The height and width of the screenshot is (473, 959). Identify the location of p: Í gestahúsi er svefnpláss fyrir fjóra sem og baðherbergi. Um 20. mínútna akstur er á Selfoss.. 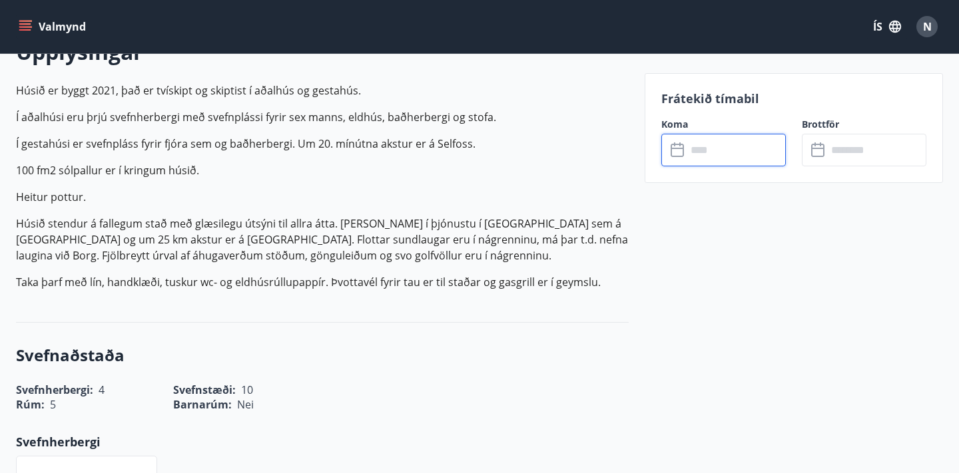
(322, 144).